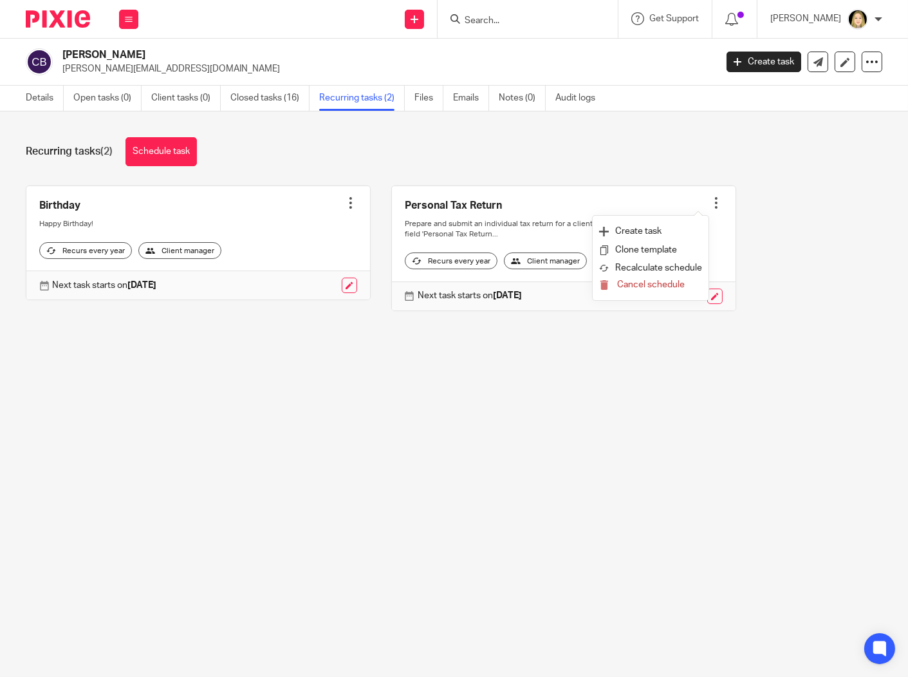 The height and width of the screenshot is (677, 908). Describe the element at coordinates (161, 151) in the screenshot. I see `a: Schedule task` at that location.